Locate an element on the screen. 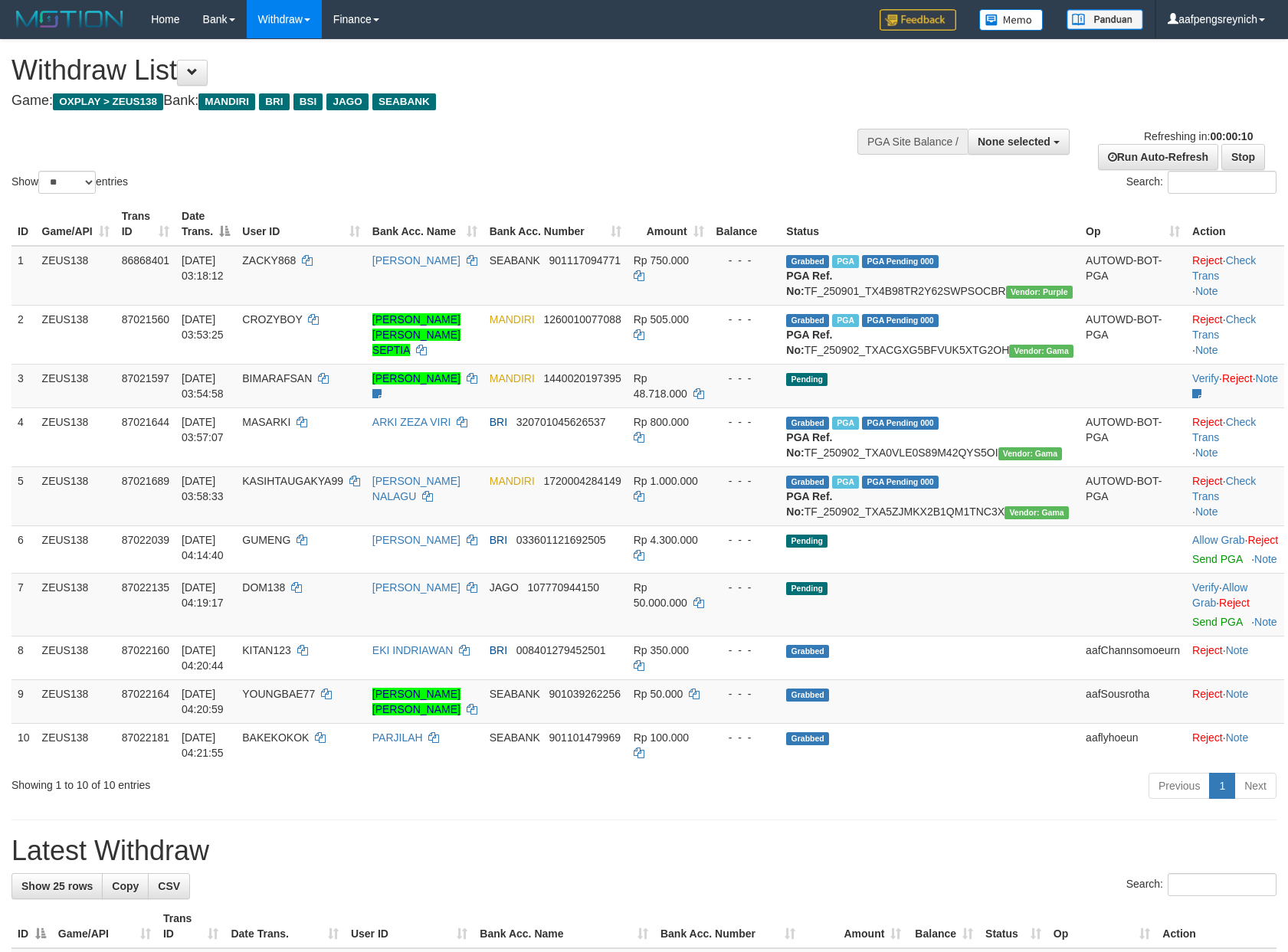 The image size is (1288, 952). span: MANDIRI is located at coordinates (512, 319).